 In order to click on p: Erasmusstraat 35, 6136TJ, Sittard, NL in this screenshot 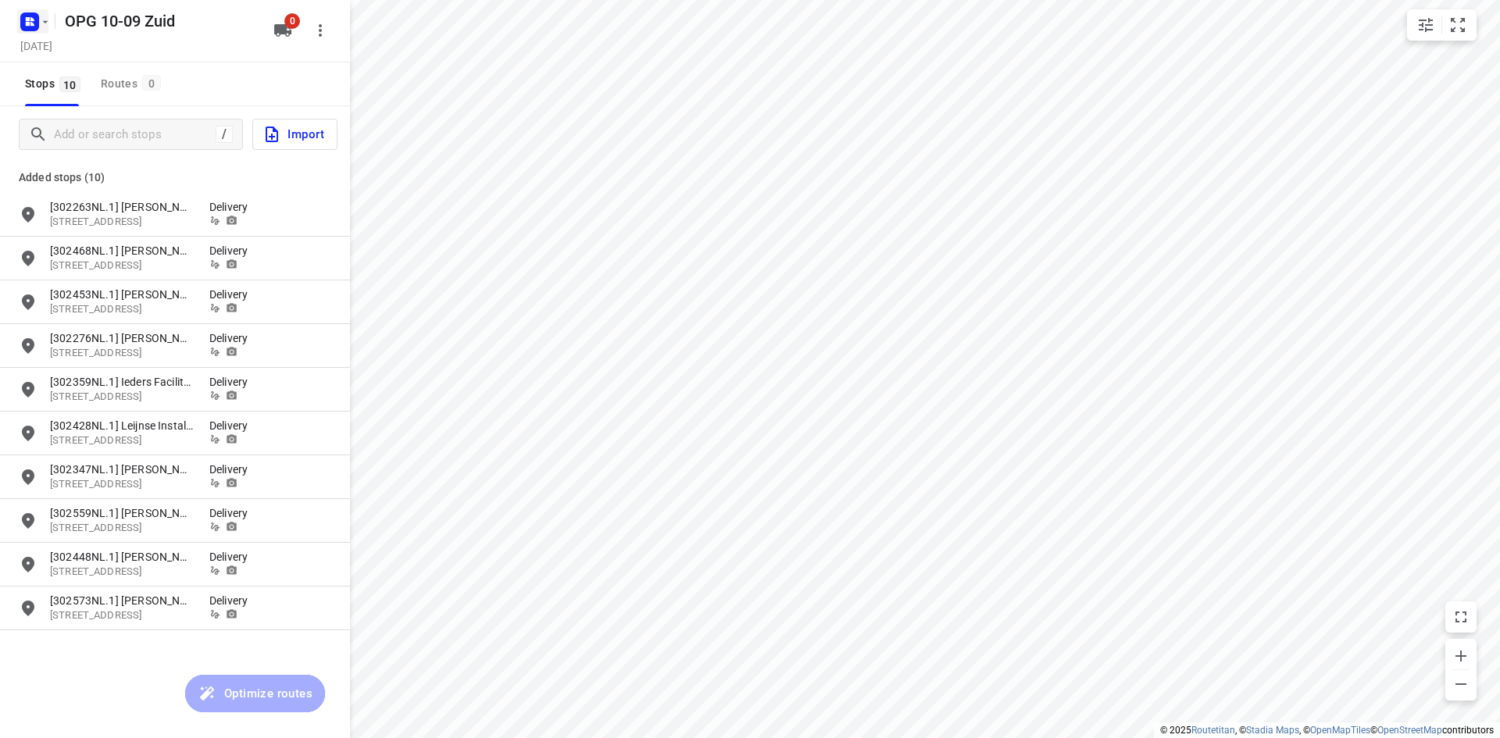, I will do `click(122, 309)`.